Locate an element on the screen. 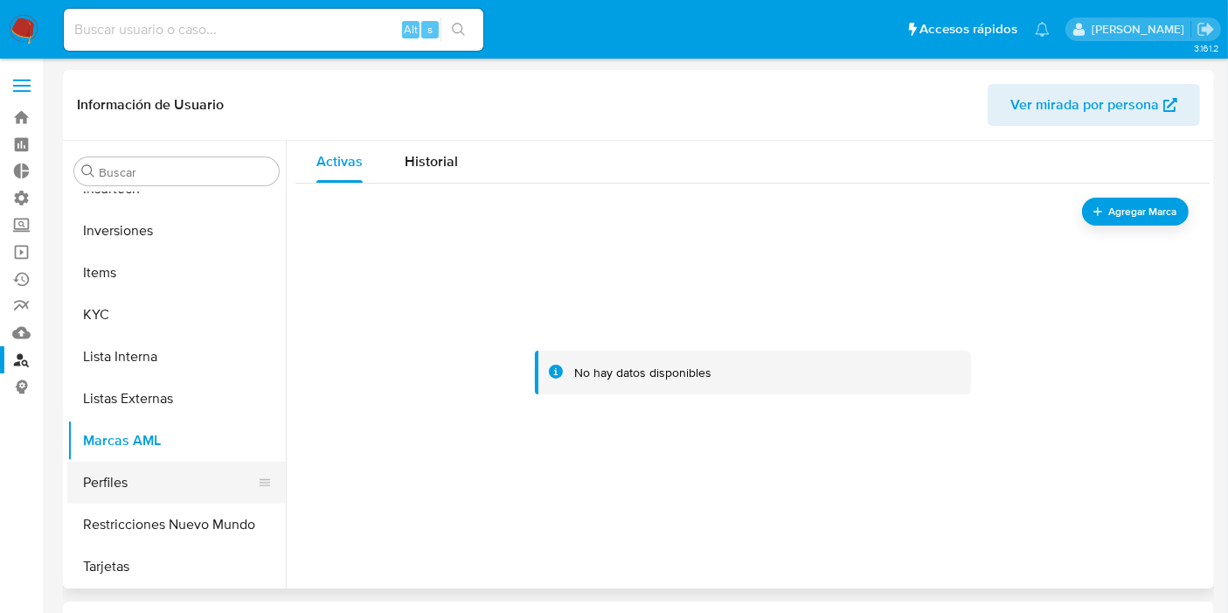 The image size is (1228, 613). button: Perfiles is located at coordinates (170, 483).